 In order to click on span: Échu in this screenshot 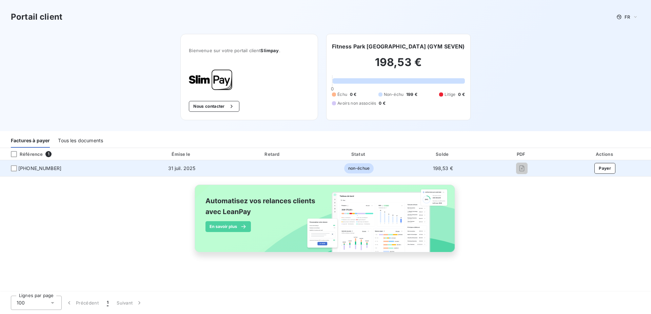, I will do `click(342, 95)`.